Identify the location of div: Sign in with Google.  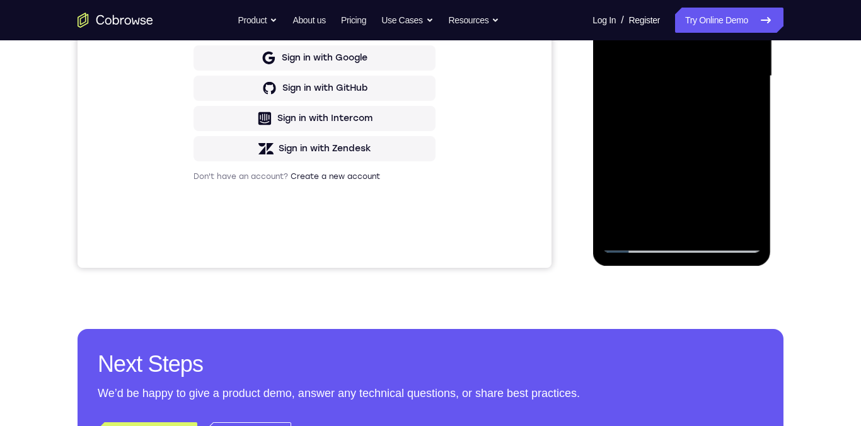
(247, 212).